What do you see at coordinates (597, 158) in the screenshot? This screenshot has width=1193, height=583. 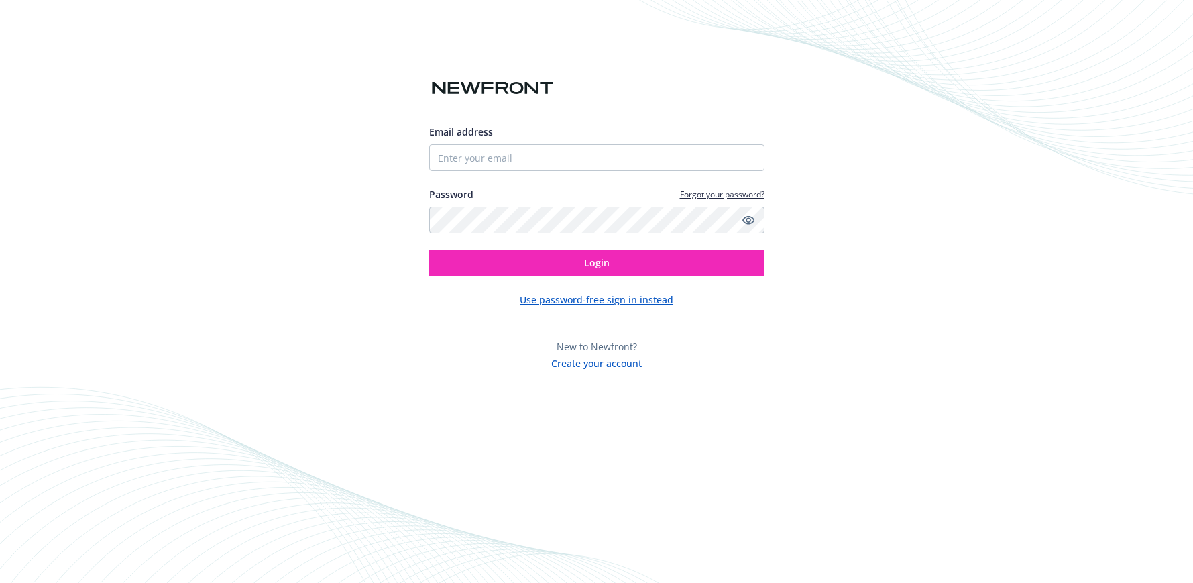 I see `input: Enter your email` at bounding box center [597, 158].